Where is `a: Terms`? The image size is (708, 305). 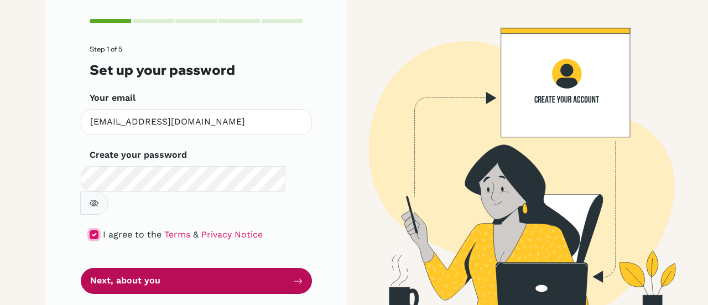
a: Terms is located at coordinates (177, 234).